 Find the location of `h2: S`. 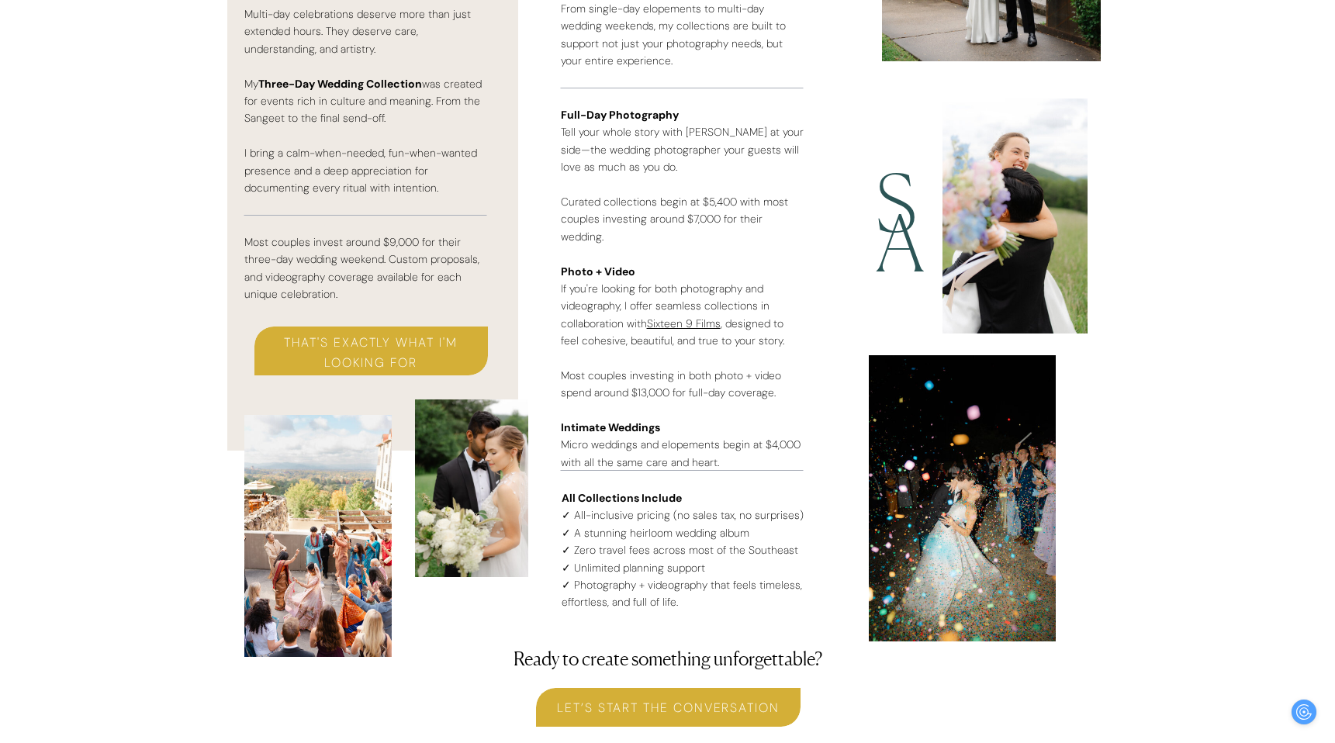

h2: S is located at coordinates (900, 185).